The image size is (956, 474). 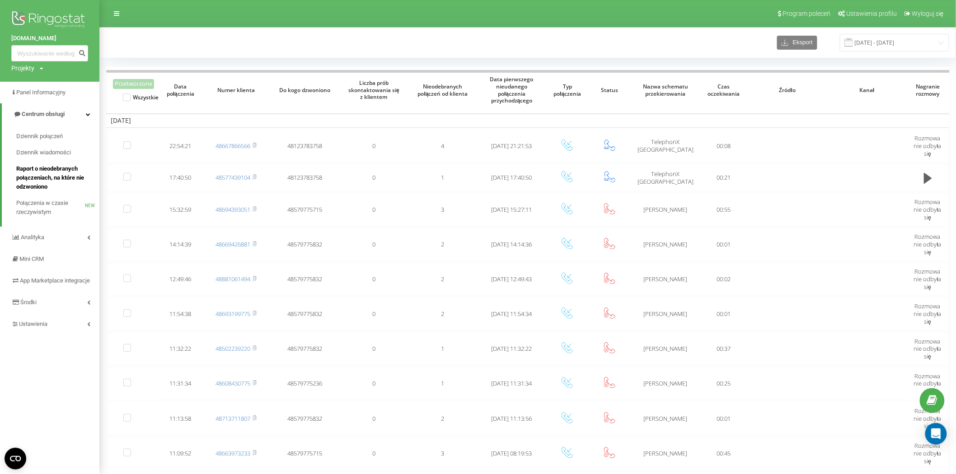 What do you see at coordinates (236, 90) in the screenshot?
I see `span: Numer klienta` at bounding box center [236, 90].